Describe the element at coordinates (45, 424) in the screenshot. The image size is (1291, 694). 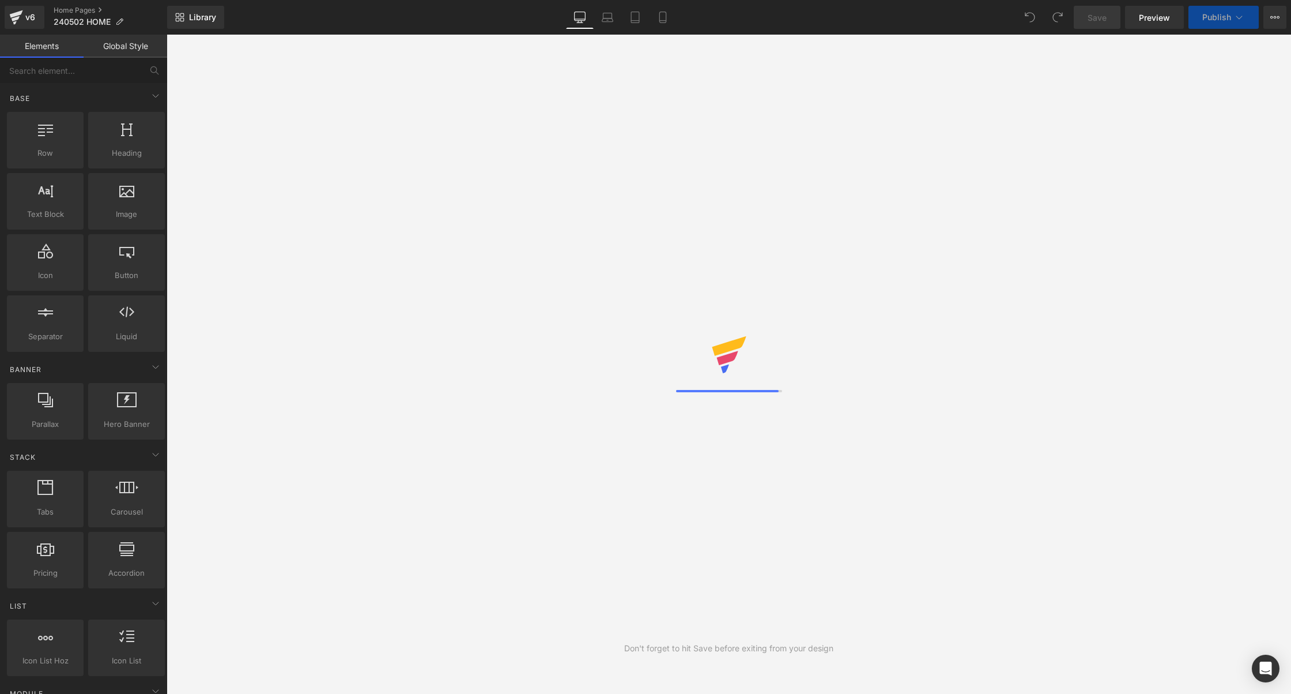
I see `span: Parallax` at that location.